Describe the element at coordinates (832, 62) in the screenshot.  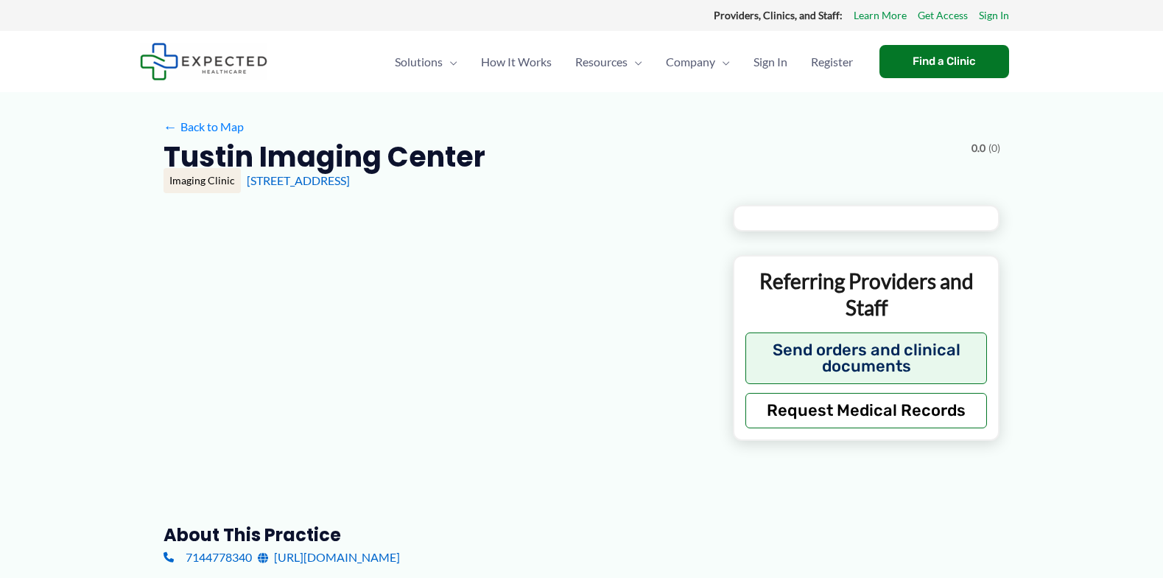
I see `span: Register` at that location.